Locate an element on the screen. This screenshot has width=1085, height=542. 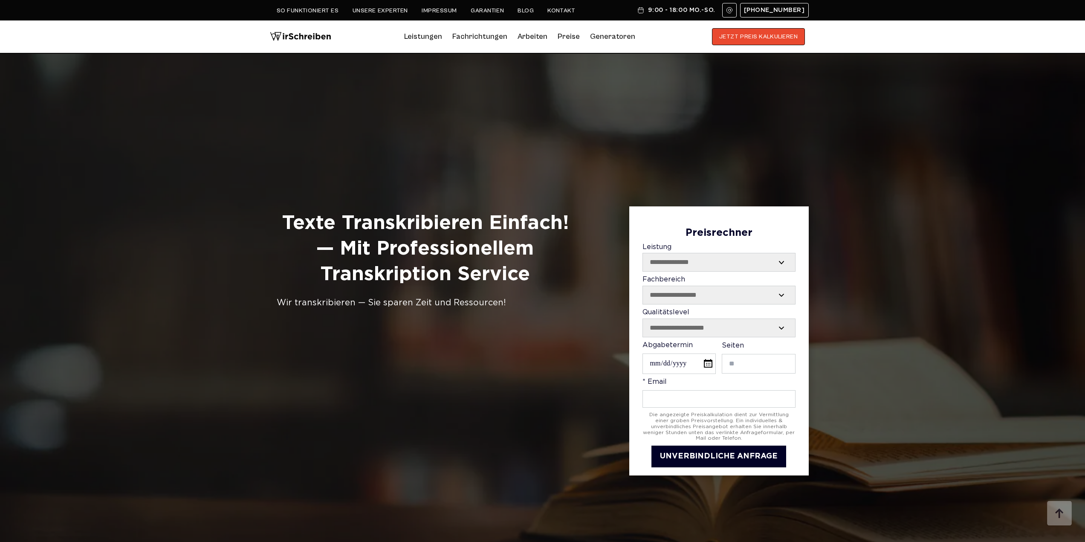
a: Garantien is located at coordinates (487, 11).